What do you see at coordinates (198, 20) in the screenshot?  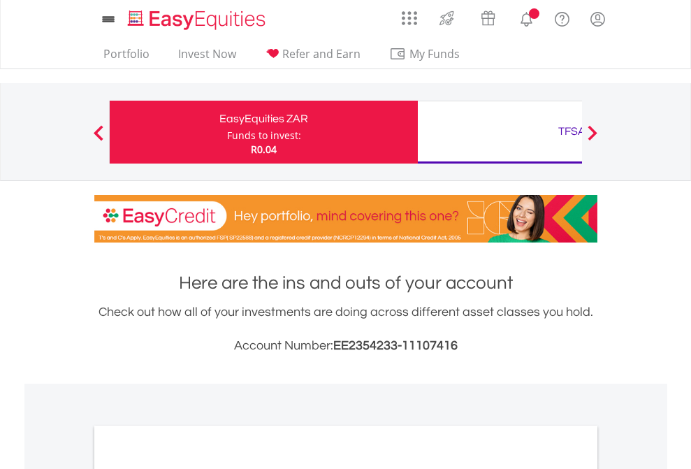 I see `img: EasyEquities_Logo.png` at bounding box center [198, 20].